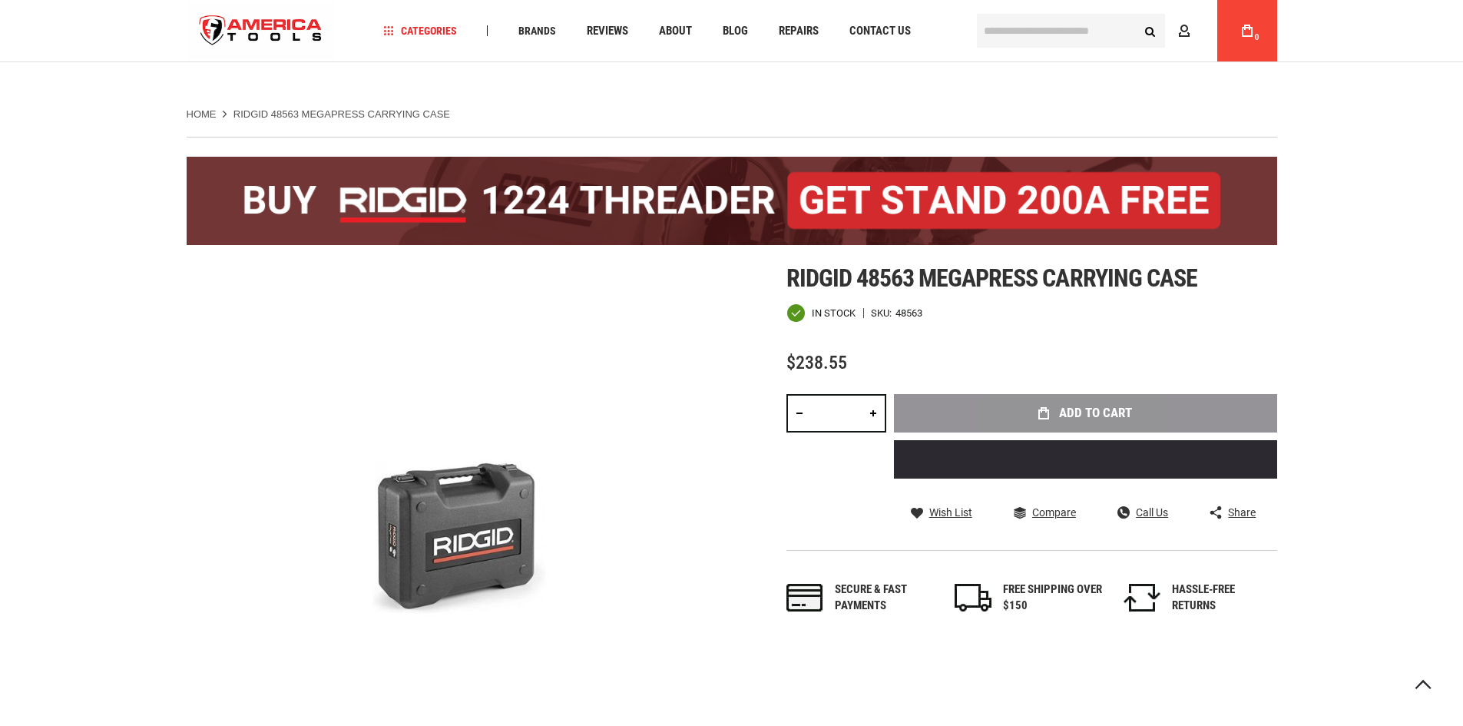  Describe the element at coordinates (420, 31) in the screenshot. I see `a: Categories` at that location.